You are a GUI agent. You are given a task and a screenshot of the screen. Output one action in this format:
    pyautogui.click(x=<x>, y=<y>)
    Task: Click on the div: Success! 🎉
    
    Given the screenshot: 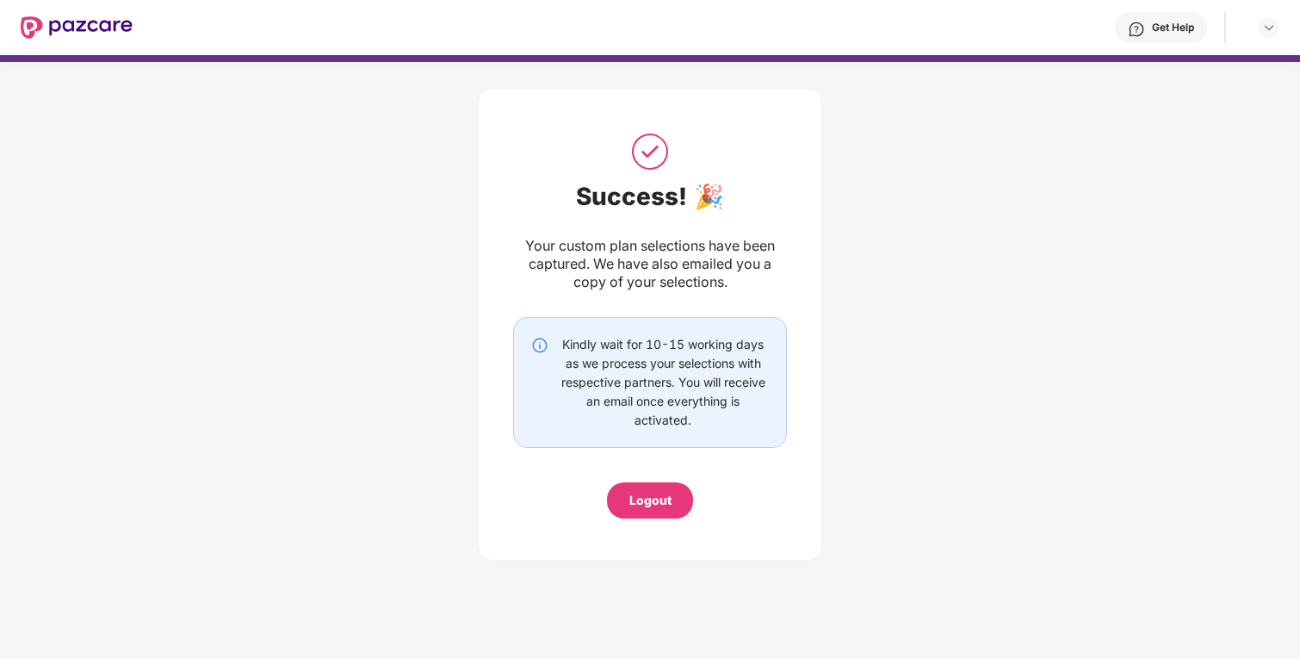 What is the action you would take?
    pyautogui.click(x=650, y=196)
    